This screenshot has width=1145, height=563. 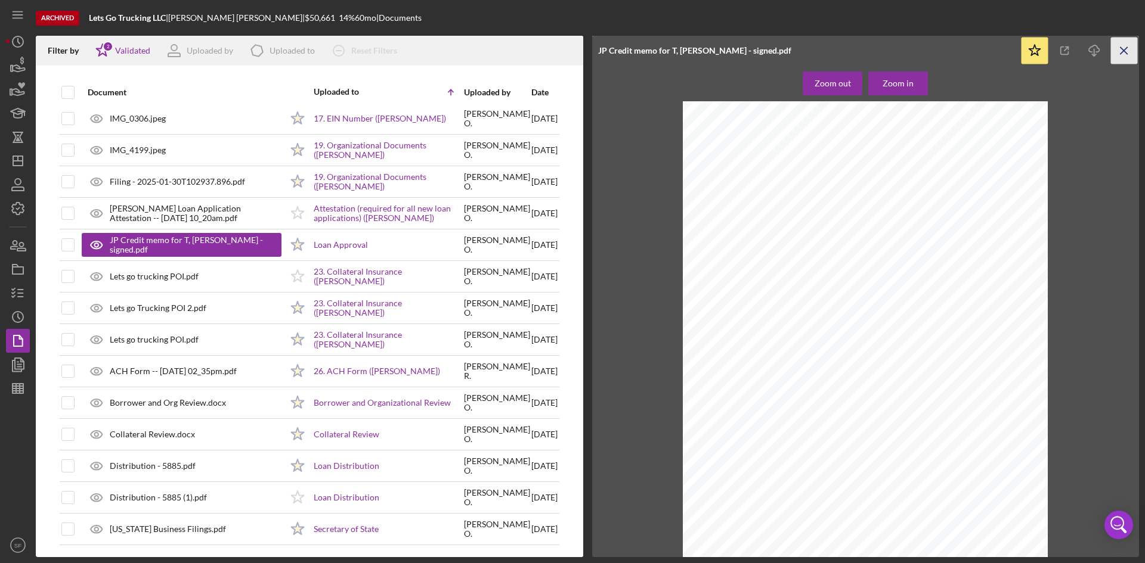 I want to click on span: USES OF FUNDS, so click(x=876, y=306).